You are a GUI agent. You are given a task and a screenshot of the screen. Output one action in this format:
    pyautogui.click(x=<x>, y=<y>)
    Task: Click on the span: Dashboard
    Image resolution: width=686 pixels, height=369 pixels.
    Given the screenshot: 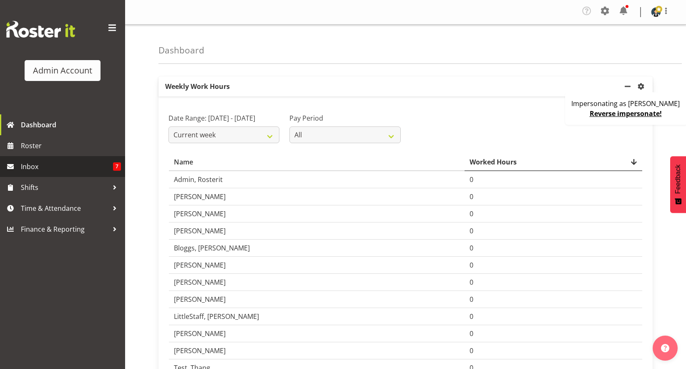 What is the action you would take?
    pyautogui.click(x=71, y=125)
    